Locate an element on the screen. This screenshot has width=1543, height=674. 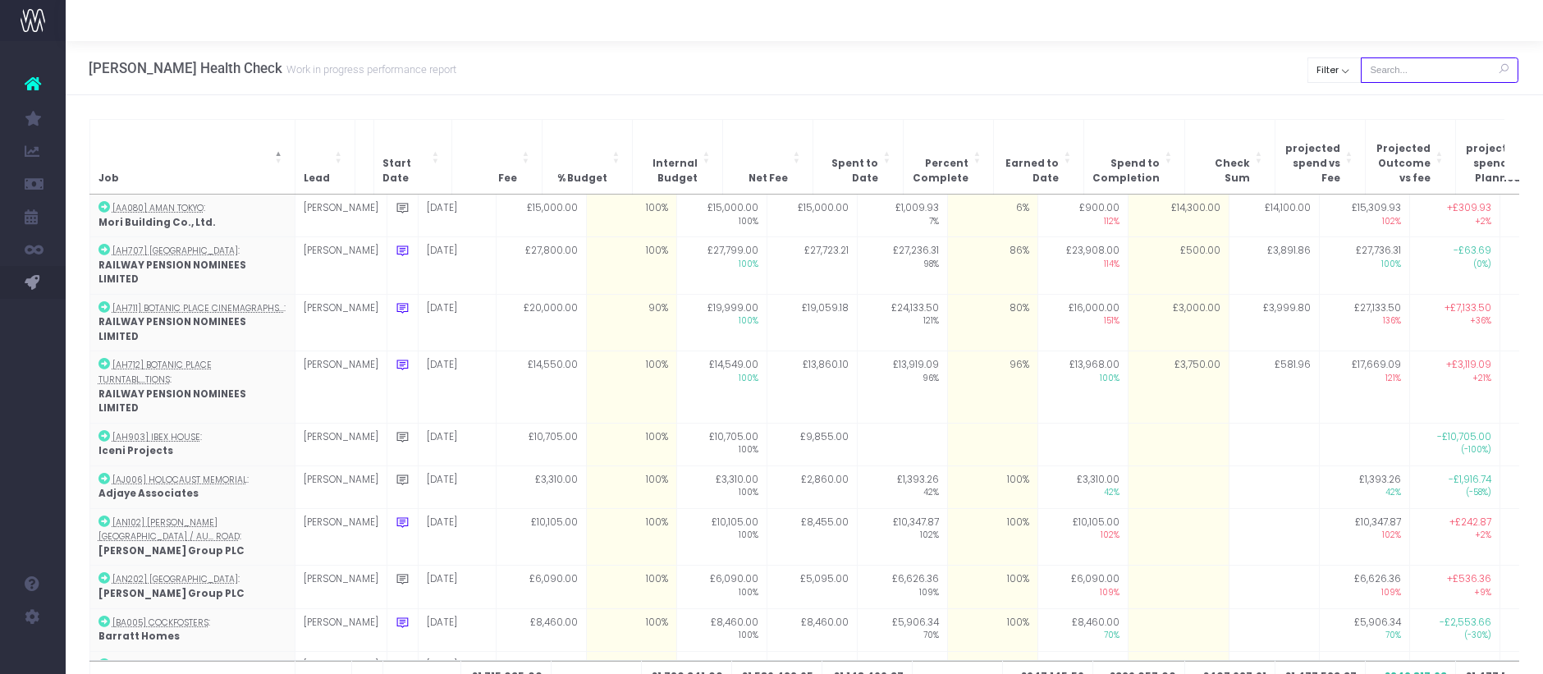
button: Filter is located at coordinates (1335, 70).